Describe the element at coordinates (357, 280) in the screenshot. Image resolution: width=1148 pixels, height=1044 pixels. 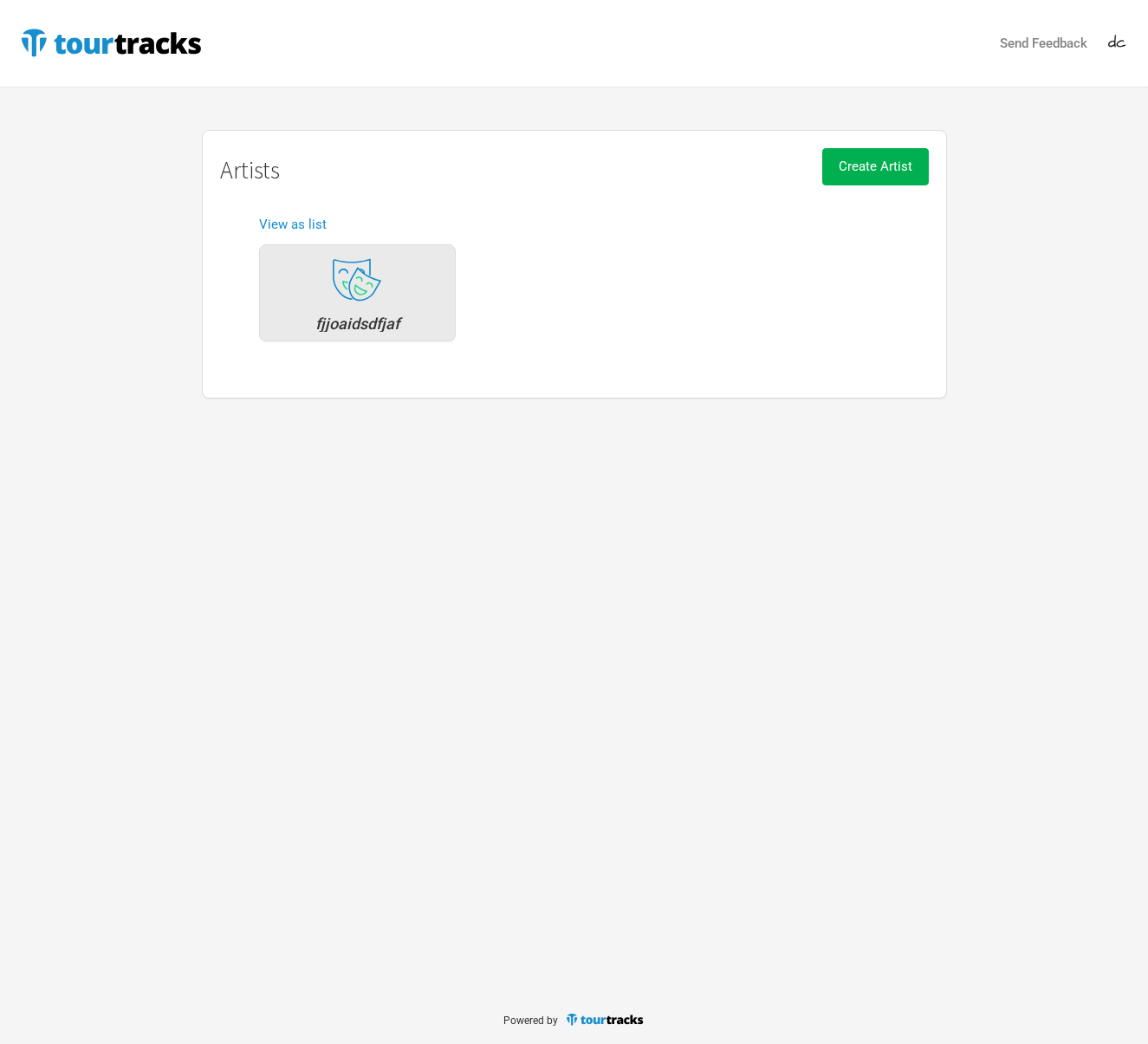
I see `img: tourtracks_icons_FA_12_icons_comedy.svg` at that location.